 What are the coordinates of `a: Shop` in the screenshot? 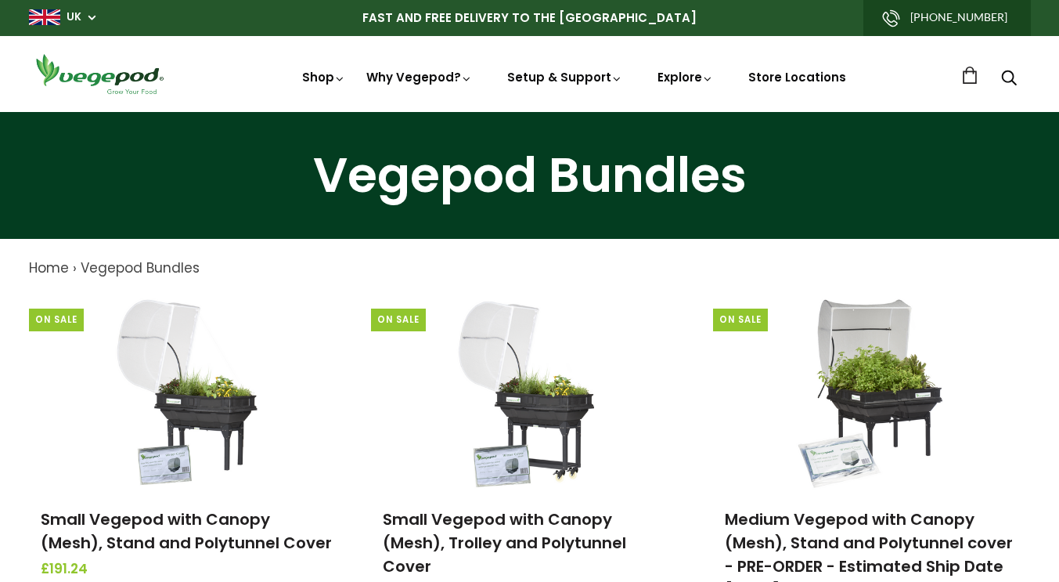 It's located at (324, 77).